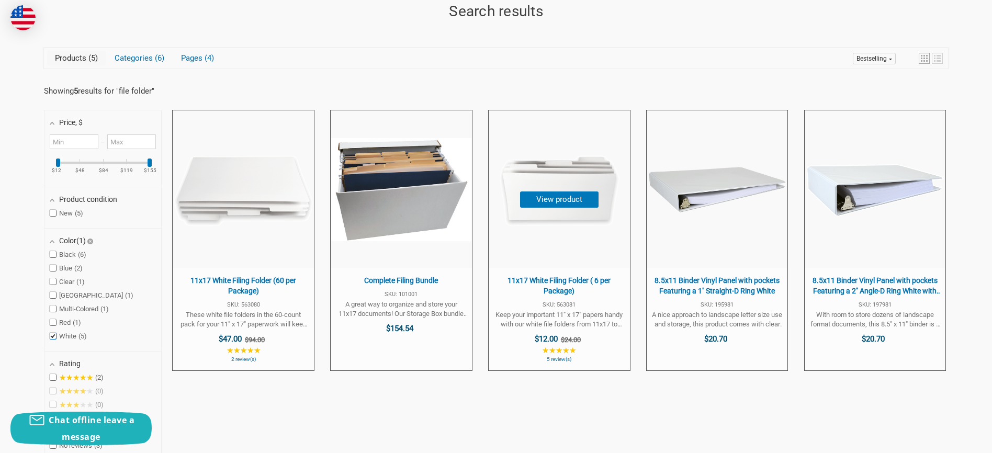 Image resolution: width=992 pixels, height=453 pixels. I want to click on img: duty and tax information for United States, so click(23, 18).